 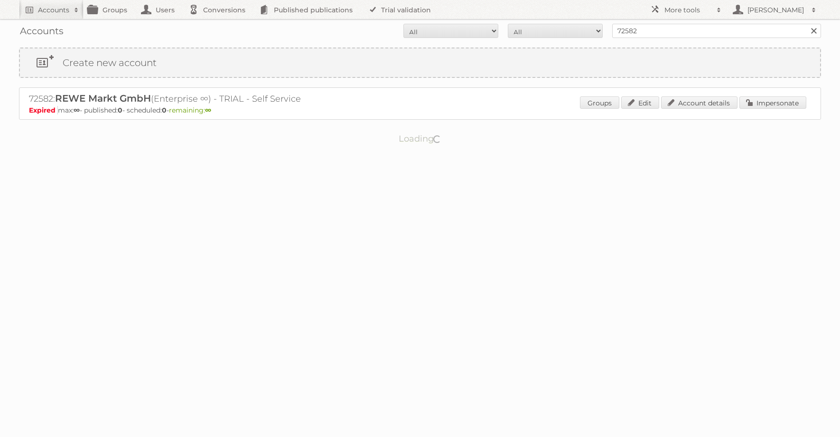 I want to click on p: Loading, so click(x=420, y=139).